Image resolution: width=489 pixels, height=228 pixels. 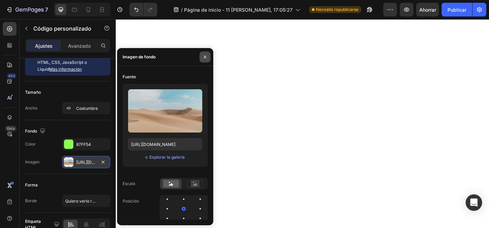 What do you see at coordinates (167, 157) in the screenshot?
I see `font: Explorar la galería` at bounding box center [167, 157].